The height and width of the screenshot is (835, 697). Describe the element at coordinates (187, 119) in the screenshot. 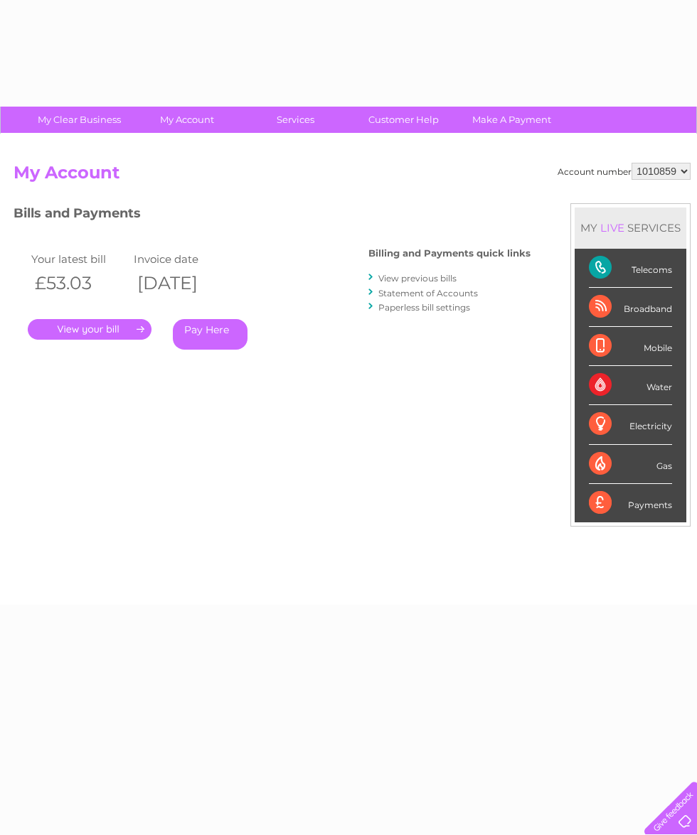

I see `a: My Account` at that location.